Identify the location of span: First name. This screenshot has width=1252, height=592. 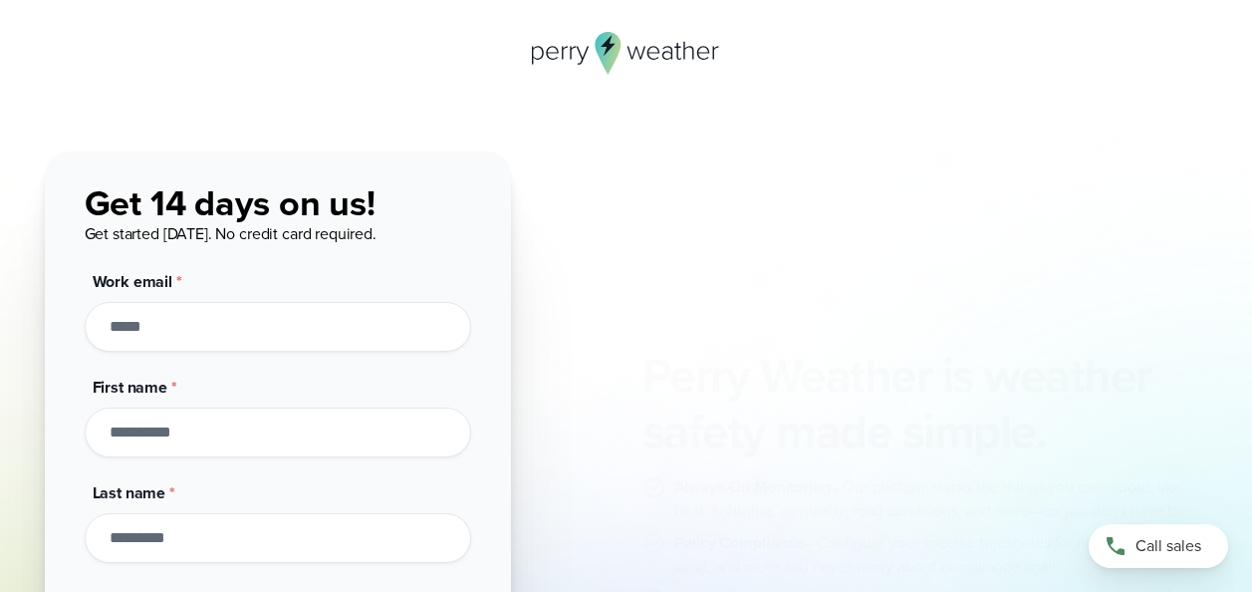
(130, 386).